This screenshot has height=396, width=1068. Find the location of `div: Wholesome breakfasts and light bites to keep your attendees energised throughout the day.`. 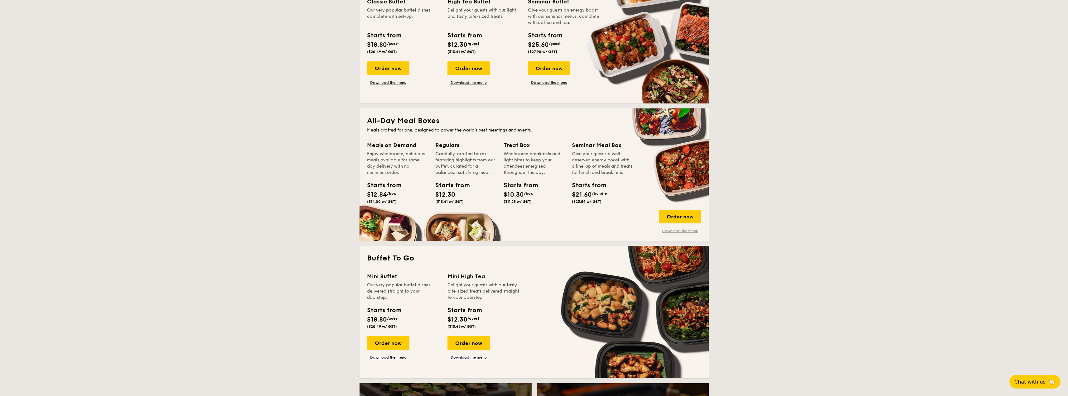

div: Wholesome breakfasts and light bites to keep your attendees energised throughout the day. is located at coordinates (534, 163).